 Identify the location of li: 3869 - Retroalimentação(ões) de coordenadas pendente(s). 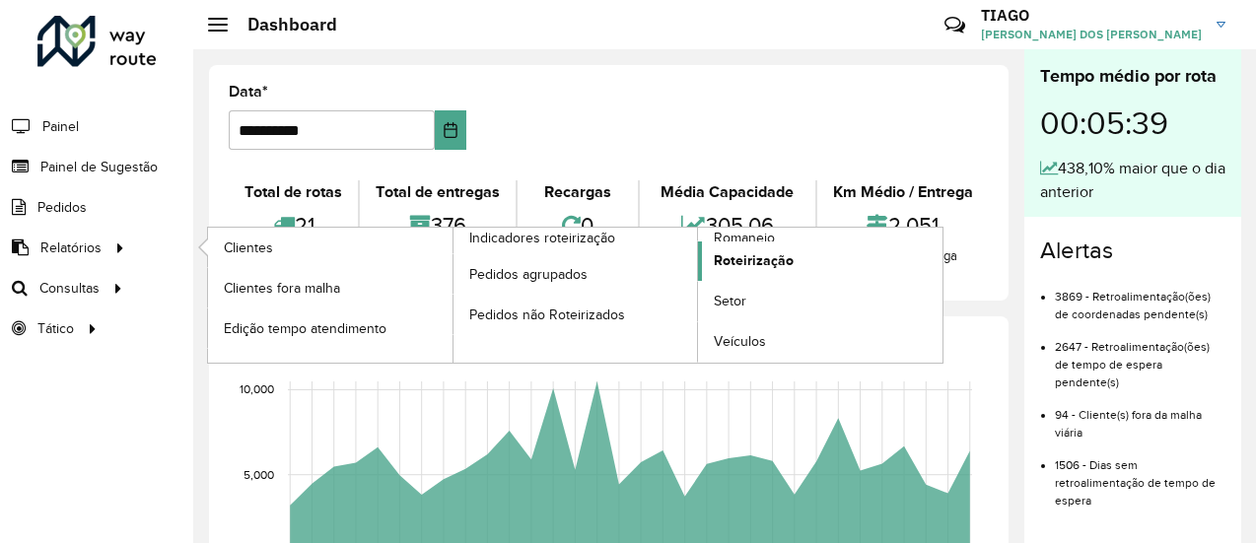
(1140, 298).